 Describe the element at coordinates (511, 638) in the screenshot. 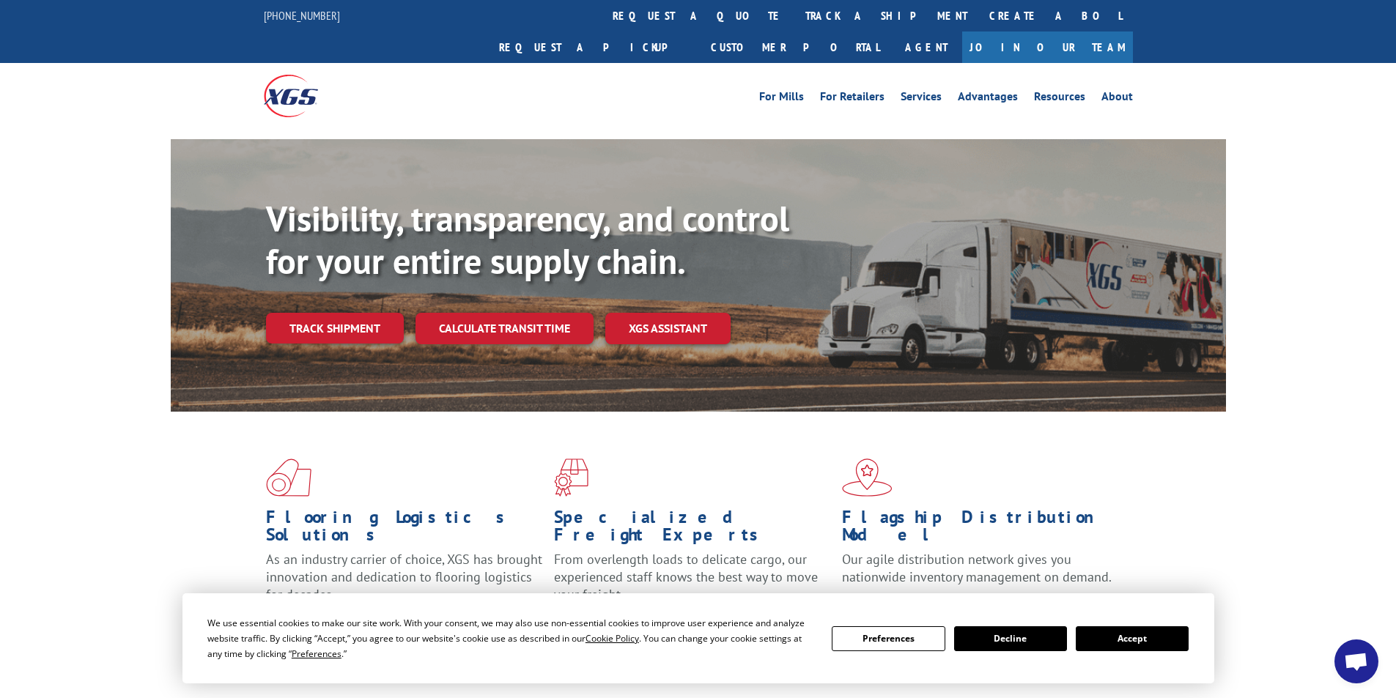

I see `div: We use essential cookies to make our site work. With your consent, we may also use non-essential ...` at that location.